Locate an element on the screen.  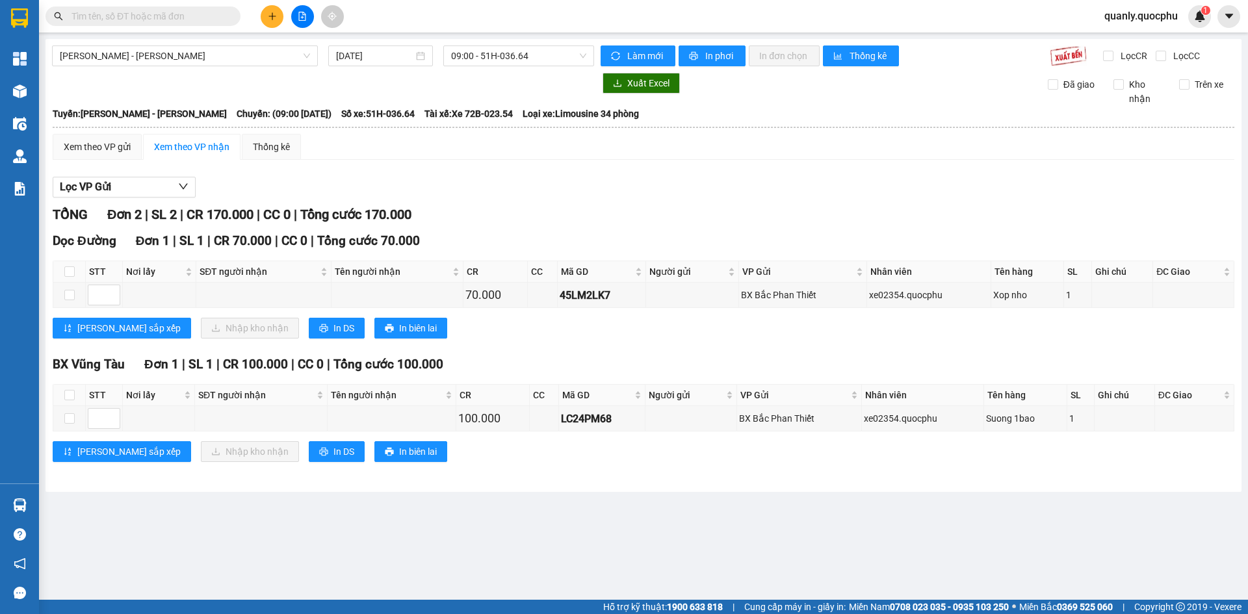
span: Đơn 2 is located at coordinates (124, 215).